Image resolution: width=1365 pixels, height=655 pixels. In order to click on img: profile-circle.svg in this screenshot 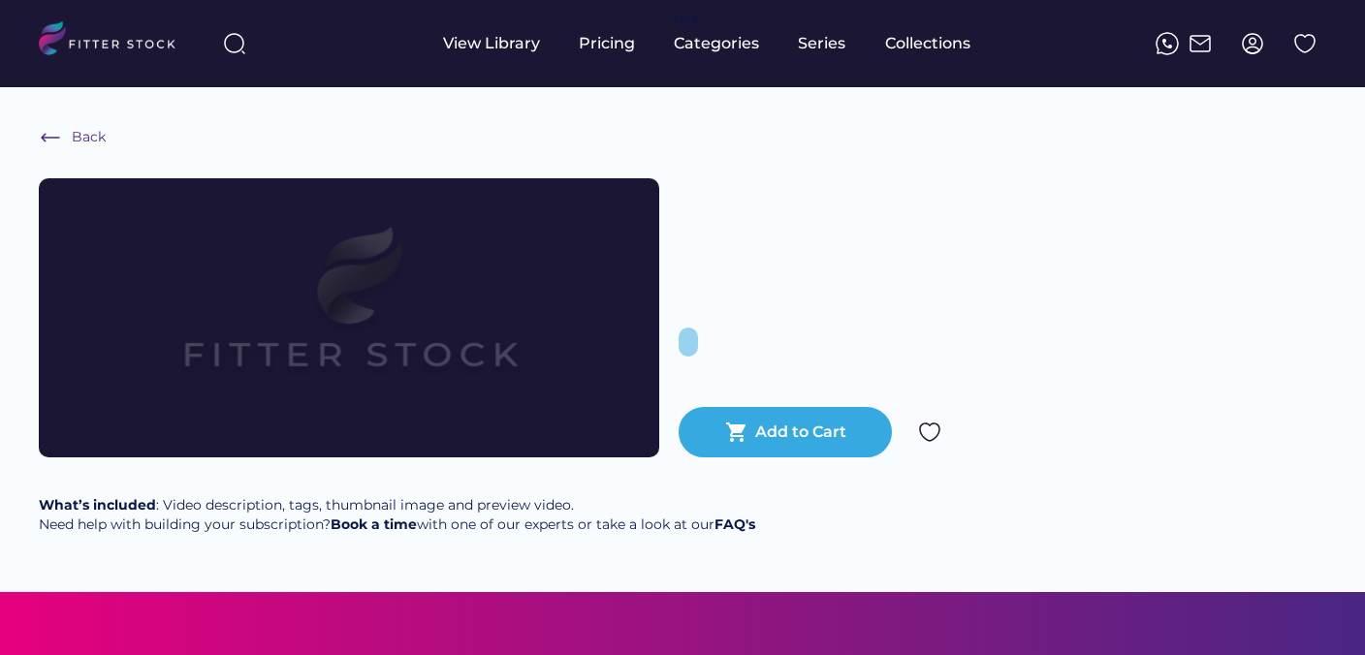, I will do `click(1253, 44)`.